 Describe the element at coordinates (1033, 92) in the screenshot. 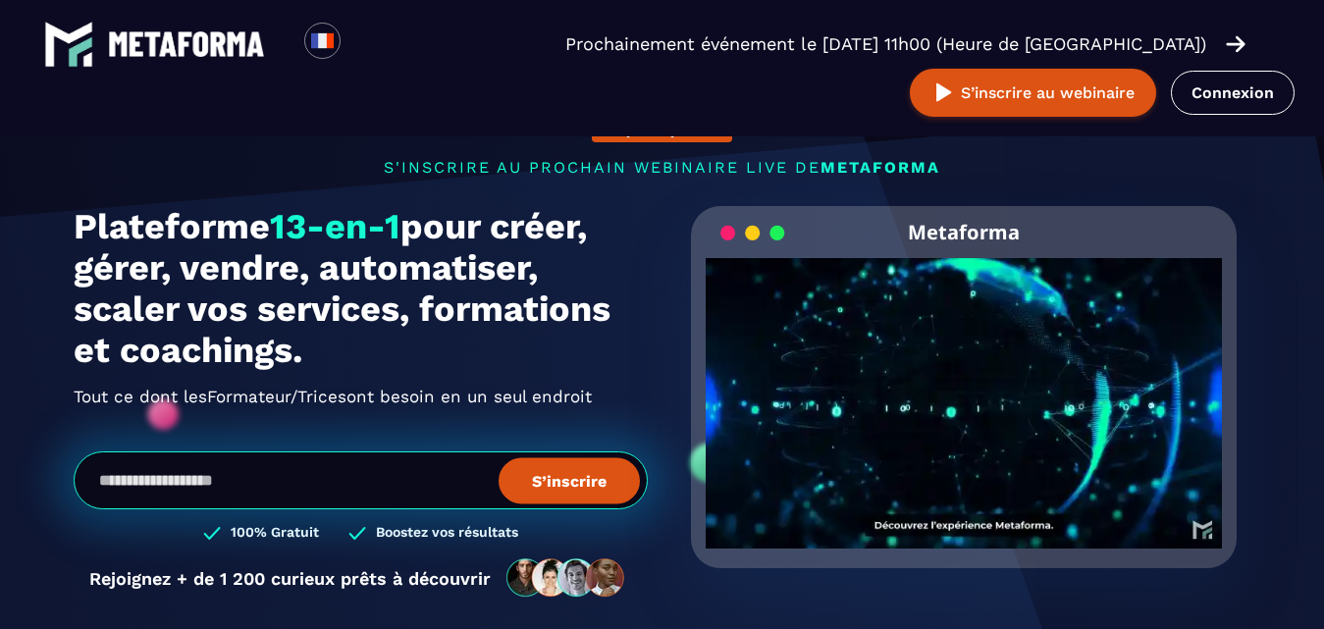

I see `button: S’inscrire au webinaire` at that location.